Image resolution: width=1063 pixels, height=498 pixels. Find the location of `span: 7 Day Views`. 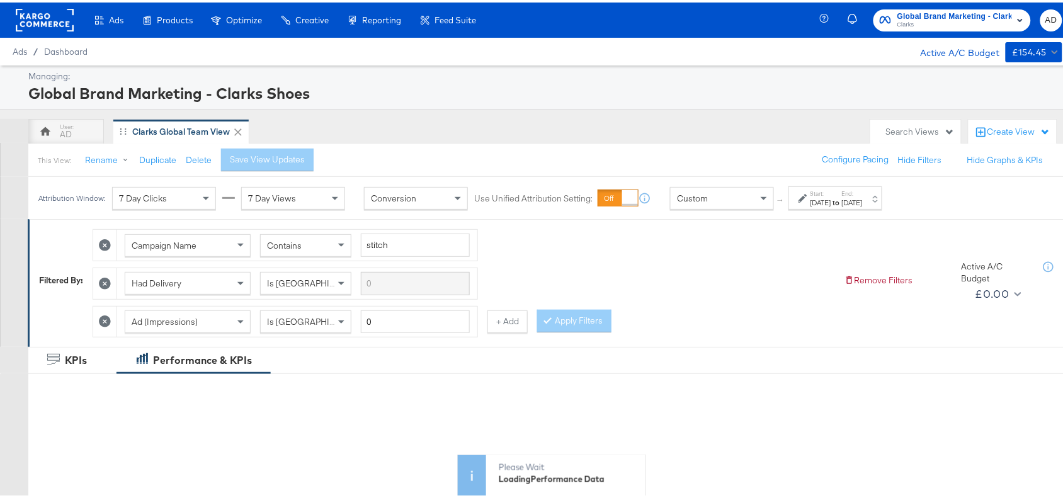

span: 7 Day Views is located at coordinates (272, 196).